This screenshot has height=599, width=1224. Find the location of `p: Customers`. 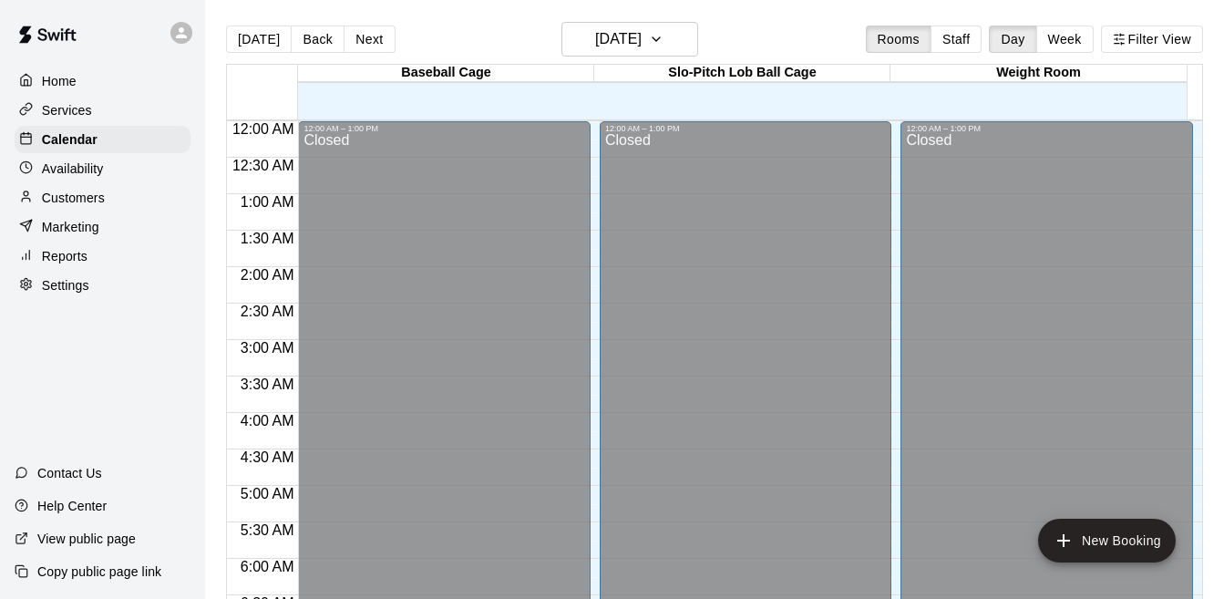

p: Customers is located at coordinates (73, 198).